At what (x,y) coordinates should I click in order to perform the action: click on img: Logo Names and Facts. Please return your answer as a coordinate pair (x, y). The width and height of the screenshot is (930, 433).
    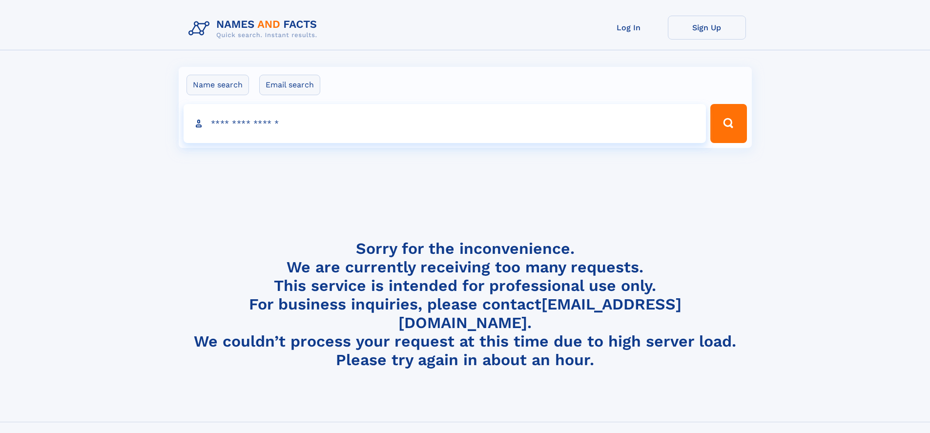
    Looking at the image, I should click on (255, 29).